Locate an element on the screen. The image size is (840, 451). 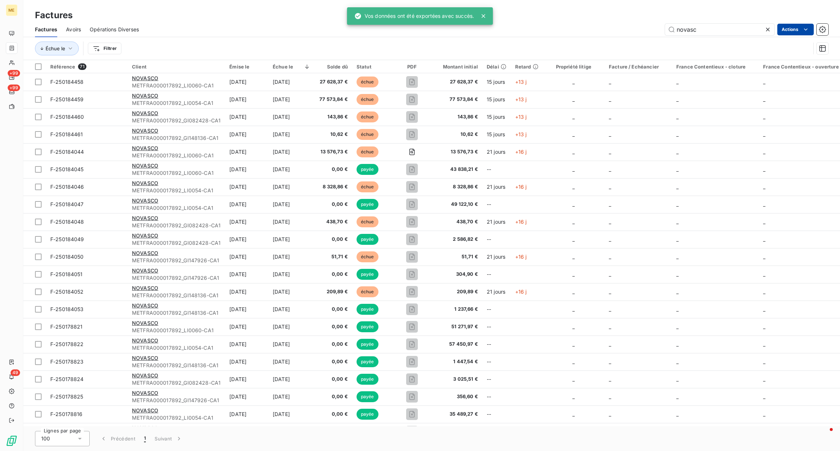
td: 21 jours is located at coordinates (497, 187).